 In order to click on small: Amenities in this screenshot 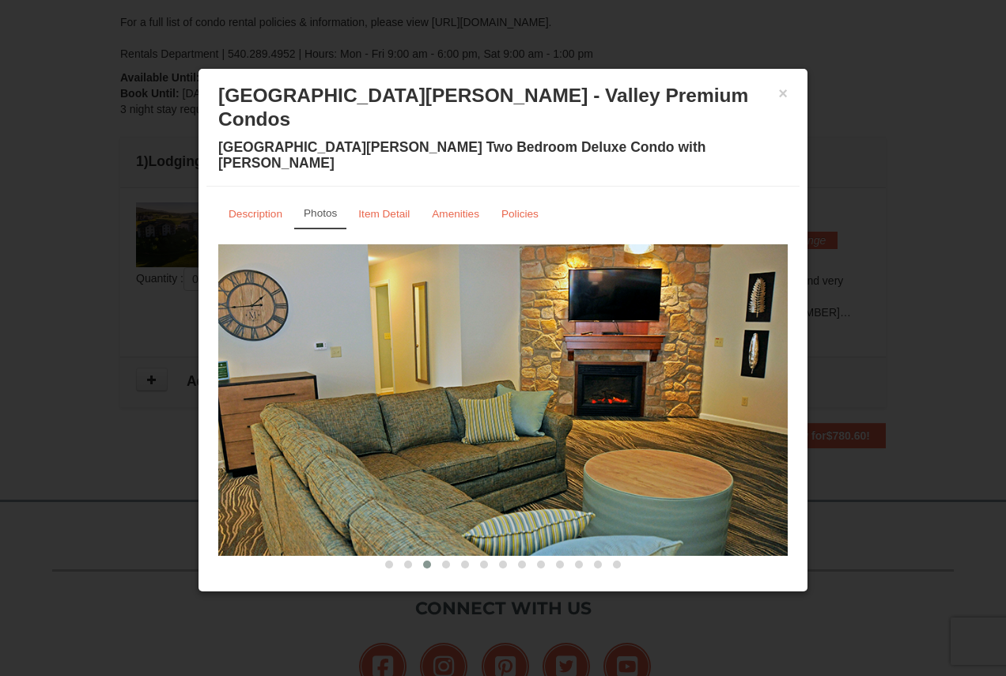, I will do `click(455, 213)`.